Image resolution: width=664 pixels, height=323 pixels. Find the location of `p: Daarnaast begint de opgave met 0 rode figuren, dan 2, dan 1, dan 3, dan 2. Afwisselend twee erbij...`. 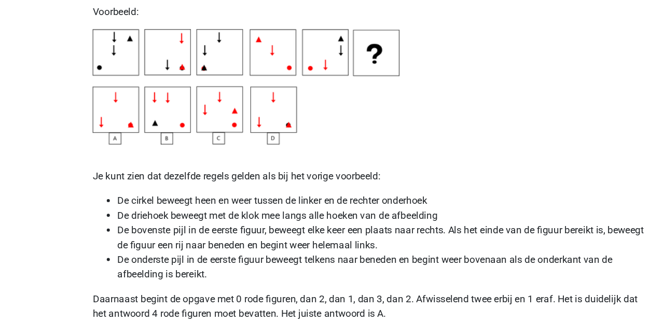

p: Daarnaast begint de opgave met 0 rode figuren, dan 2, dan 1, dan 3, dan 2. Afwisselend twee erbij... is located at coordinates (332, 286).